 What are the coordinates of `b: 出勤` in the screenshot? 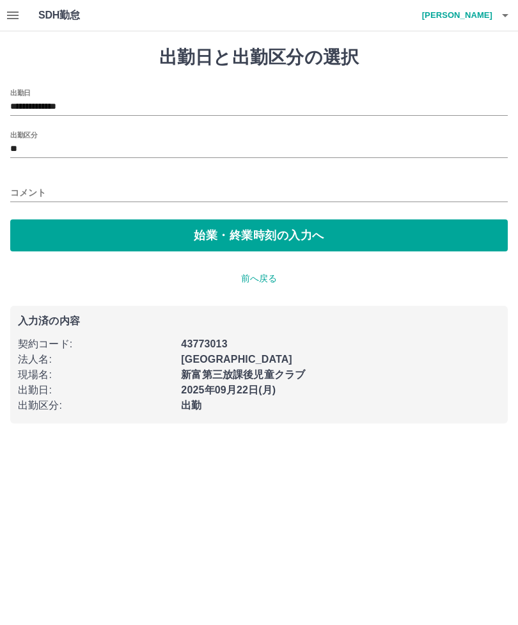 It's located at (191, 405).